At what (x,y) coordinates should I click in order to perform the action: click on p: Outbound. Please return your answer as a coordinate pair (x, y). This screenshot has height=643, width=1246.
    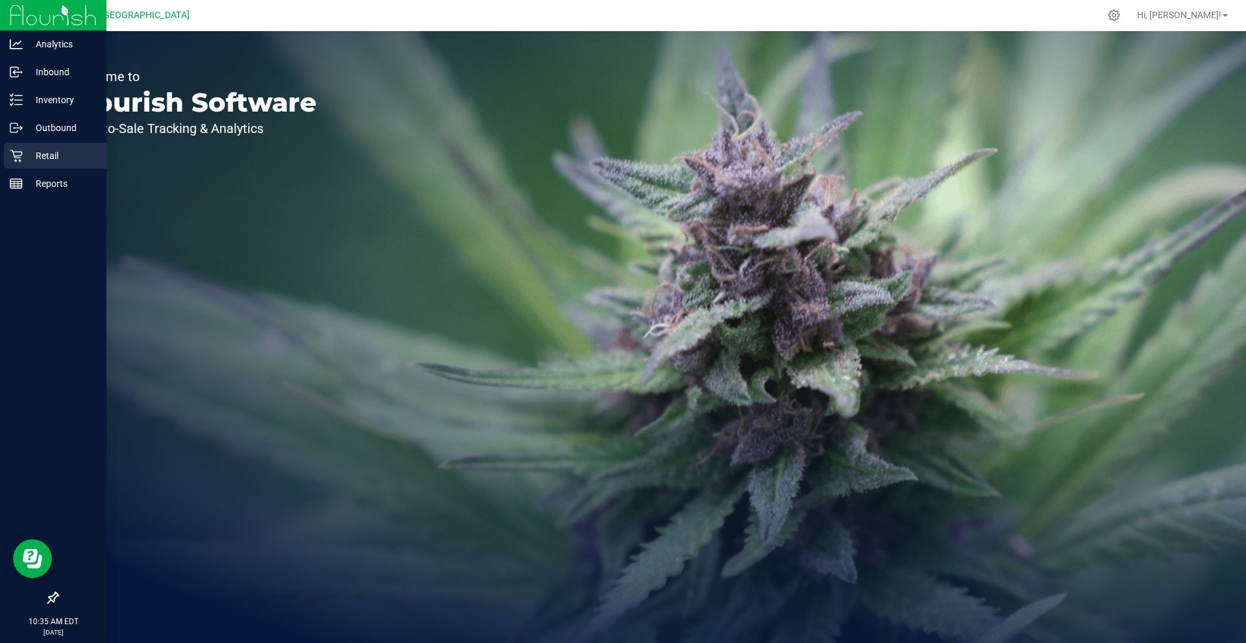
    Looking at the image, I should click on (62, 128).